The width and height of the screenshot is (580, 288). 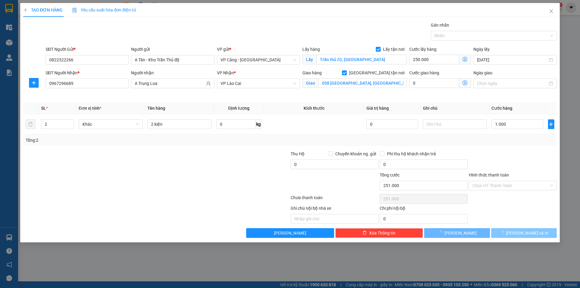 I want to click on strong: 02143888555, 0243777888, so click(x=69, y=24).